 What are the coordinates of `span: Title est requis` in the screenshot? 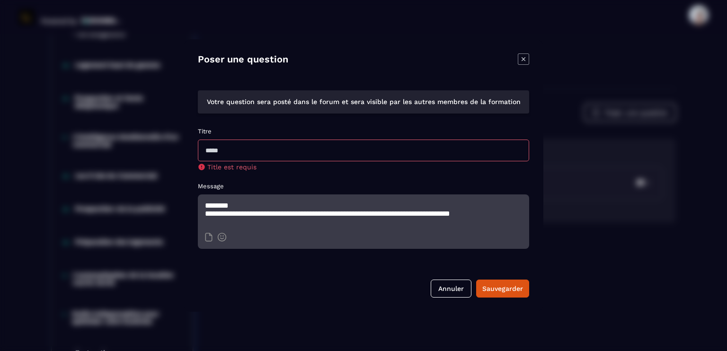 It's located at (232, 167).